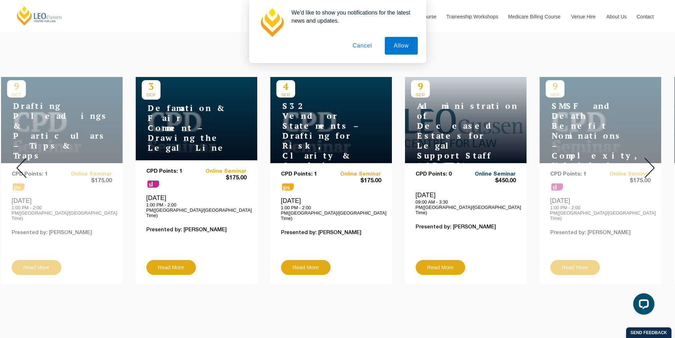 This screenshot has width=675, height=338. I want to click on img: Prev, so click(21, 168).